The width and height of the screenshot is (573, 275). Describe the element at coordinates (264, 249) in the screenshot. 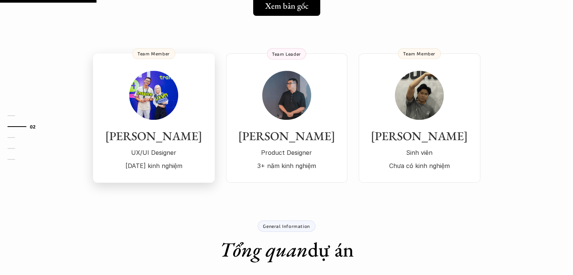

I see `em: Tổng quan` at that location.